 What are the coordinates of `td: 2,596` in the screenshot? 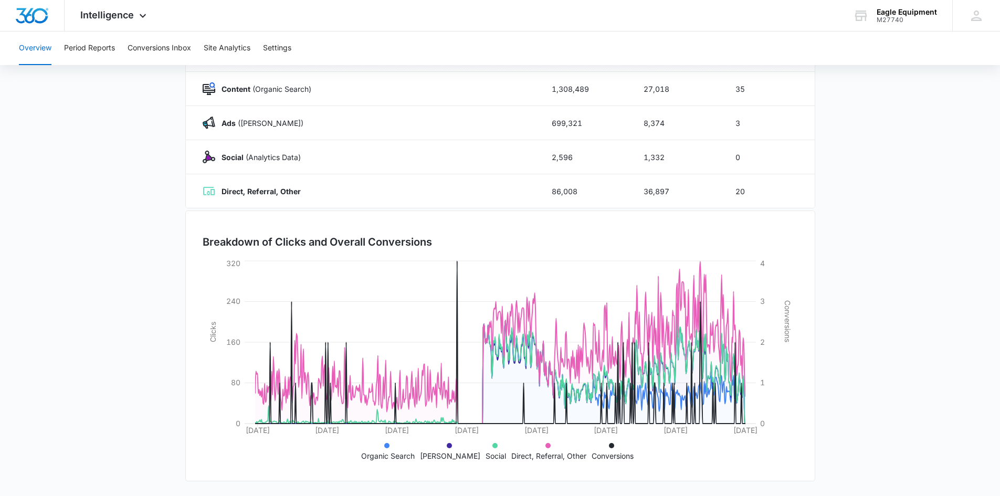 It's located at (585, 157).